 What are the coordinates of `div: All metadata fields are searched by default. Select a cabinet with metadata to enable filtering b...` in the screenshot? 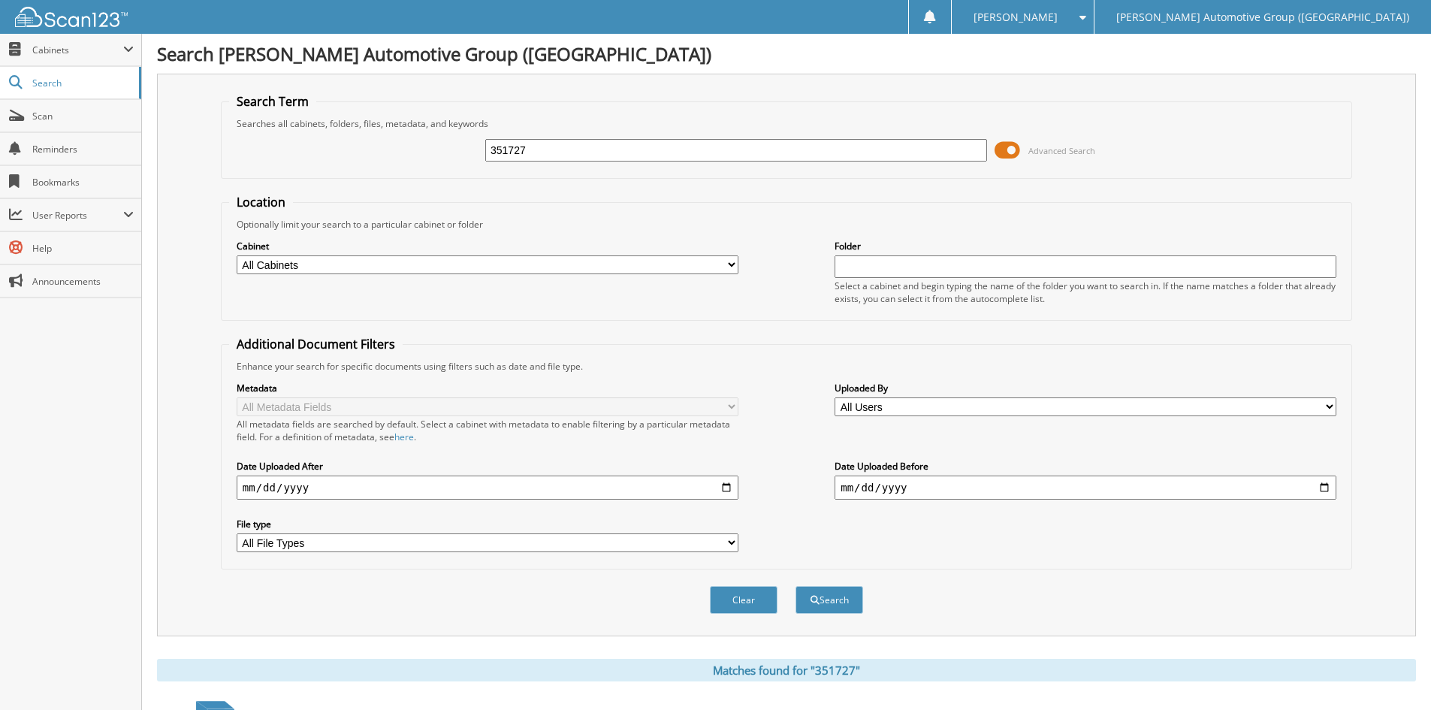 It's located at (487, 430).